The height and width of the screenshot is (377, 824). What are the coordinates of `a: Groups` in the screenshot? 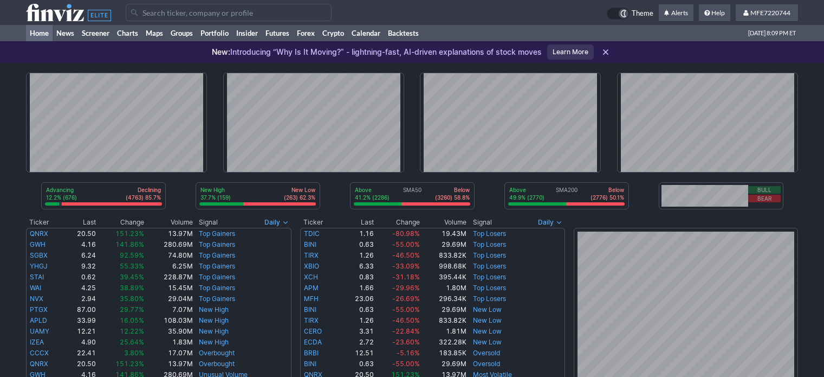 It's located at (182, 33).